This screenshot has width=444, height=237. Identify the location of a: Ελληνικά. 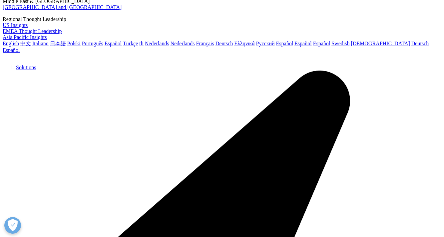
(244, 43).